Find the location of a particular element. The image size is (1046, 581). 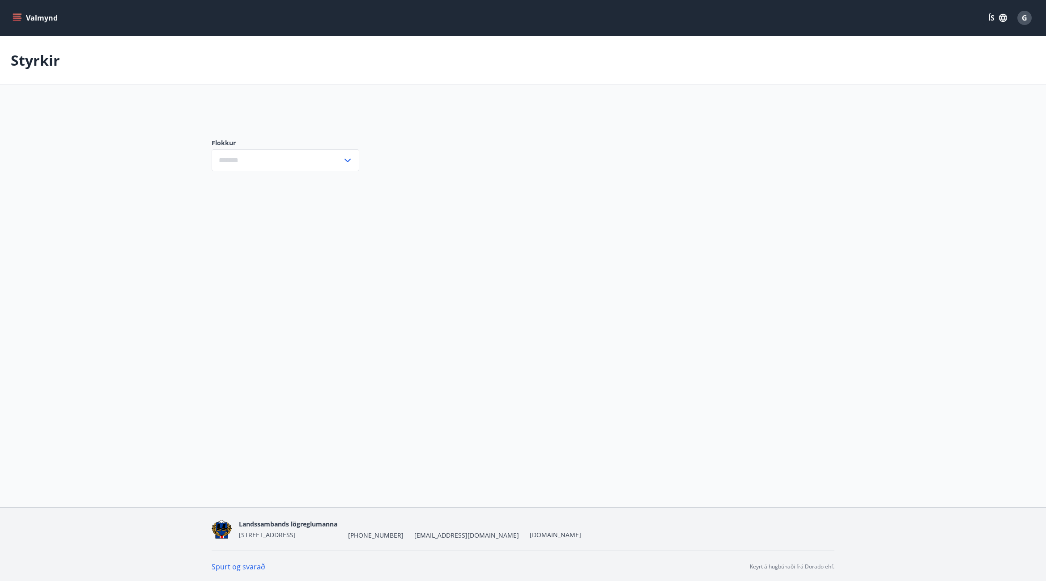

button: menu is located at coordinates (36, 18).